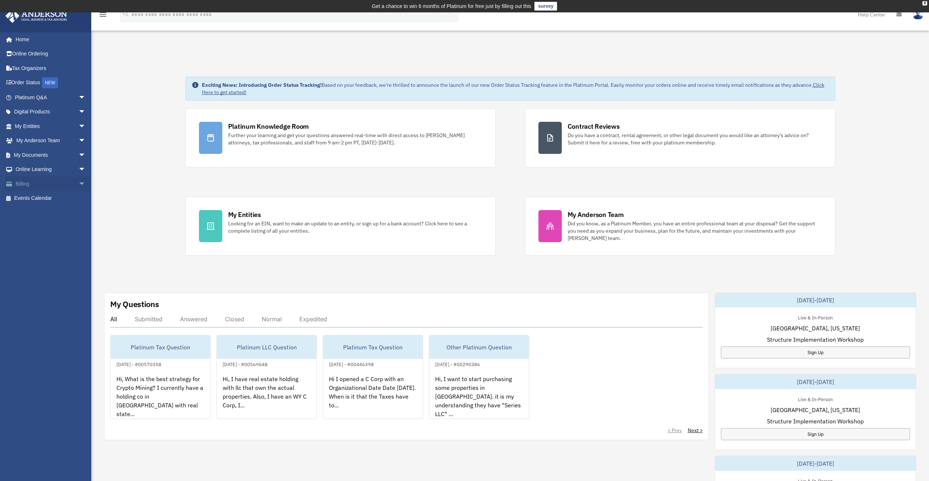 This screenshot has height=481, width=929. What do you see at coordinates (50, 83) in the screenshot?
I see `div: NEW` at bounding box center [50, 83].